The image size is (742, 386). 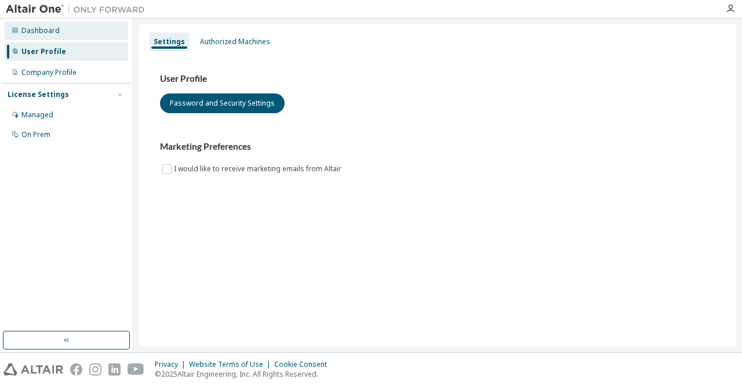 What do you see at coordinates (36, 135) in the screenshot?
I see `div: On Prem` at bounding box center [36, 135].